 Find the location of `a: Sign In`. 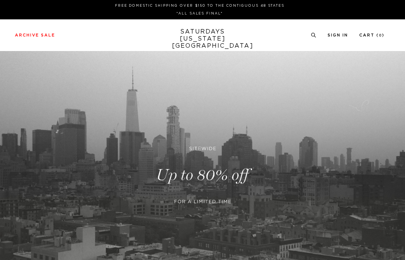

a: Sign In is located at coordinates (338, 35).